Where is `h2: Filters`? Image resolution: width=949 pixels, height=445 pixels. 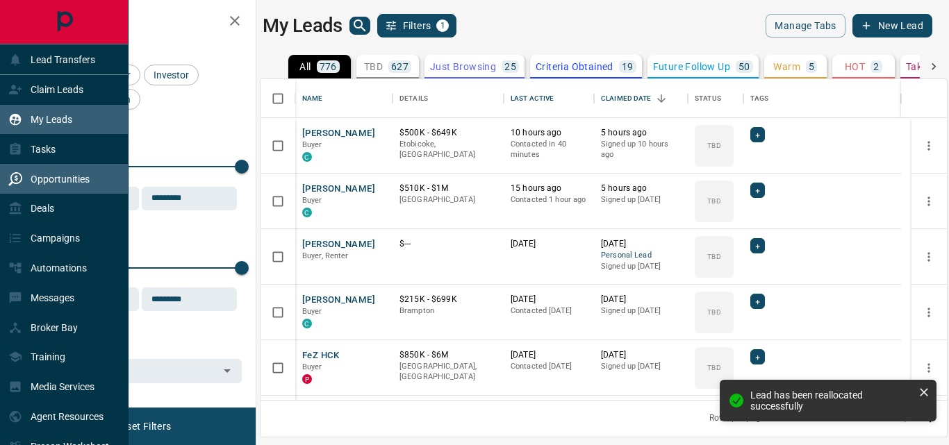 h2: Filters is located at coordinates (143, 22).